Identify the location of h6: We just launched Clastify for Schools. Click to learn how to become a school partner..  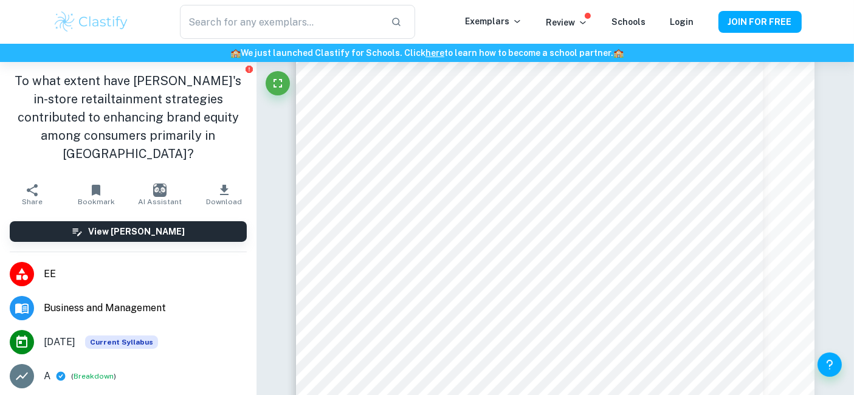
(427, 53).